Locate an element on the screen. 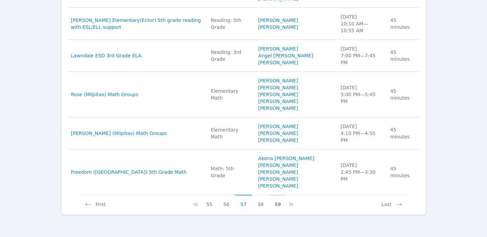  button: First is located at coordinates (95, 201).